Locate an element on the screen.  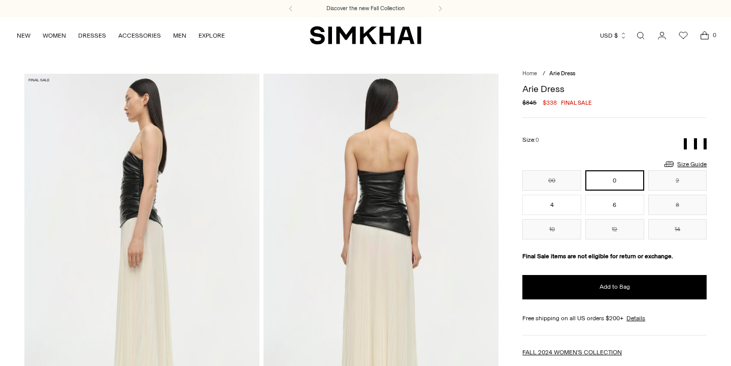
a: NEW is located at coordinates (23, 36).